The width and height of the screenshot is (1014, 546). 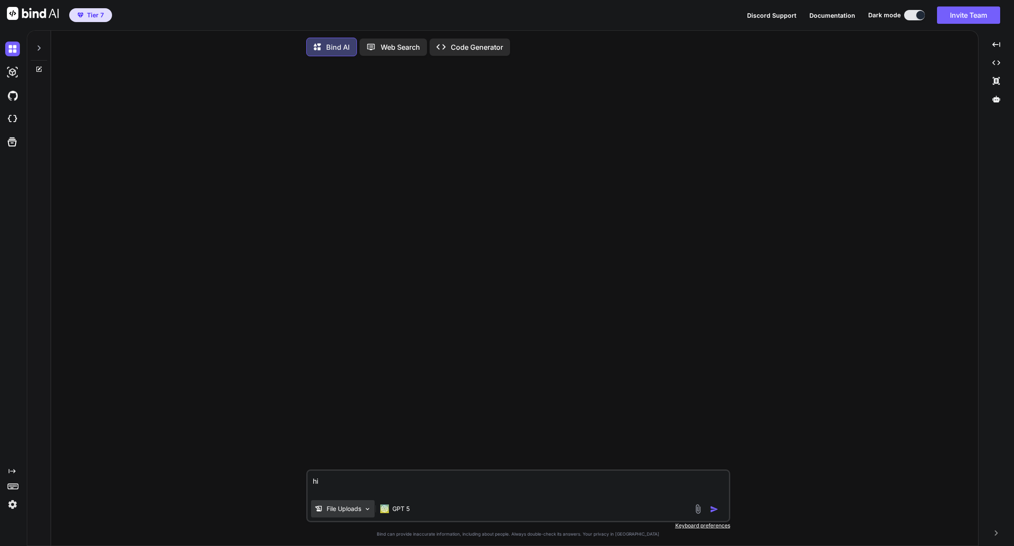 What do you see at coordinates (13, 72) in the screenshot?
I see `img: darkAi-studio` at bounding box center [13, 72].